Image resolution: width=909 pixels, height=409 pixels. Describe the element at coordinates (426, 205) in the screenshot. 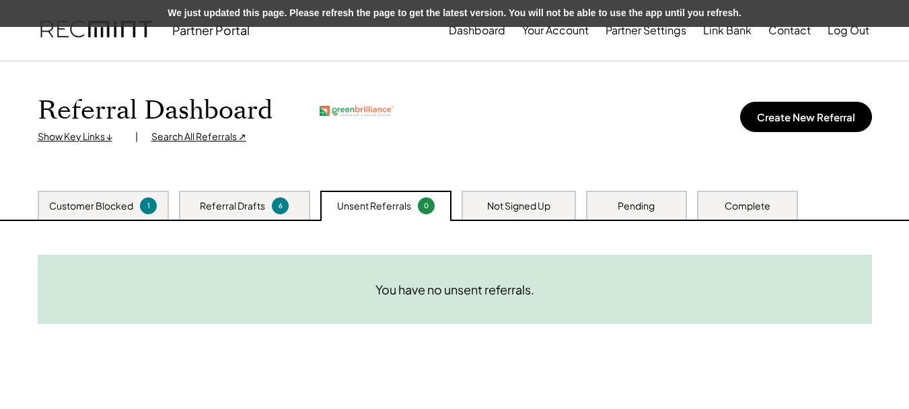

I see `div: 0` at that location.